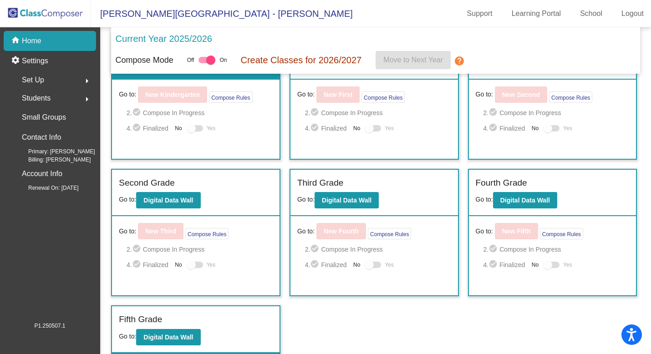 This screenshot has height=354, width=651. What do you see at coordinates (341, 231) in the screenshot?
I see `b: New Fourth` at bounding box center [341, 231].